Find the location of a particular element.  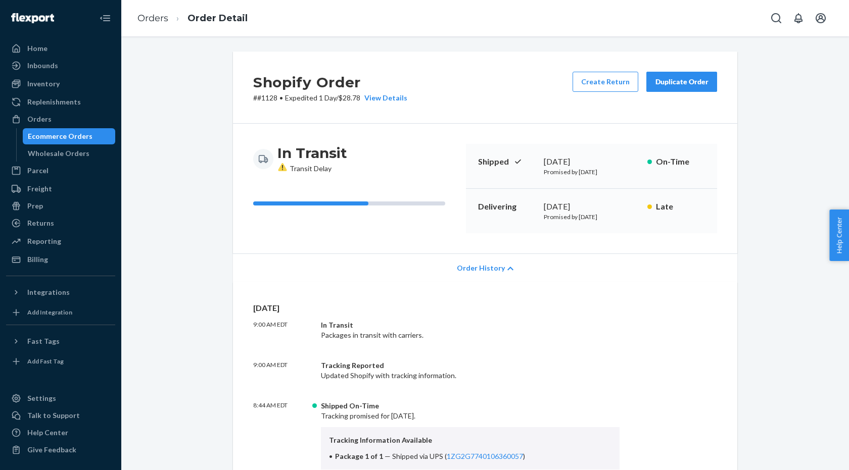

div: Add Fast Tag is located at coordinates (45, 361).